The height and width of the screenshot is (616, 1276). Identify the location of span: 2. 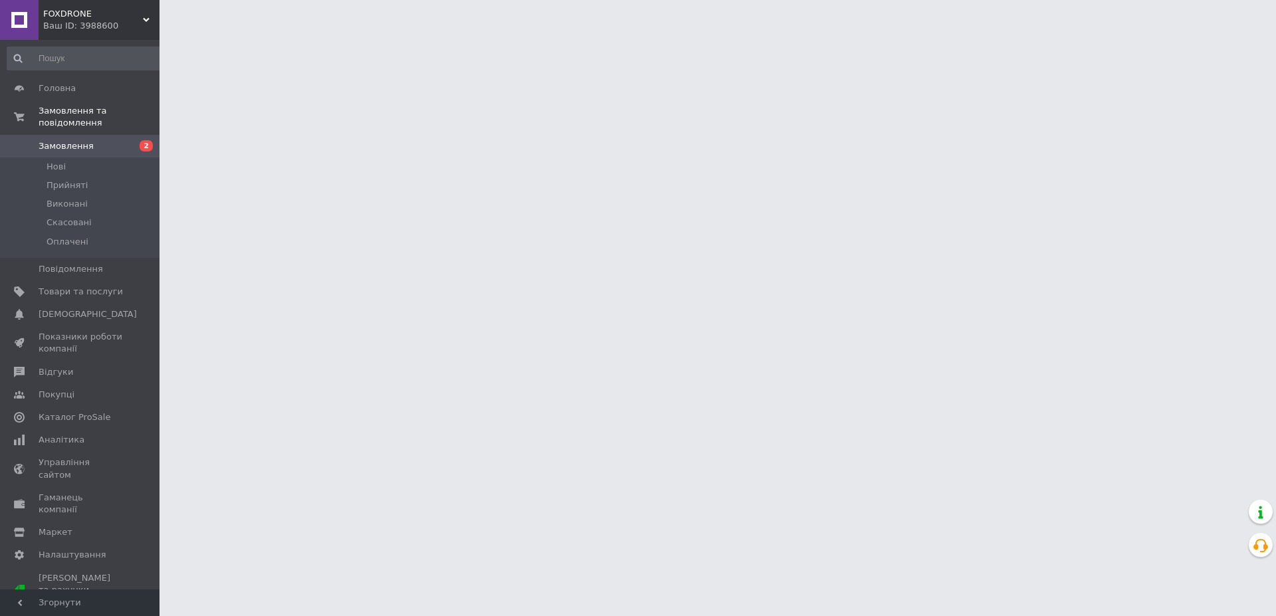
(146, 146).